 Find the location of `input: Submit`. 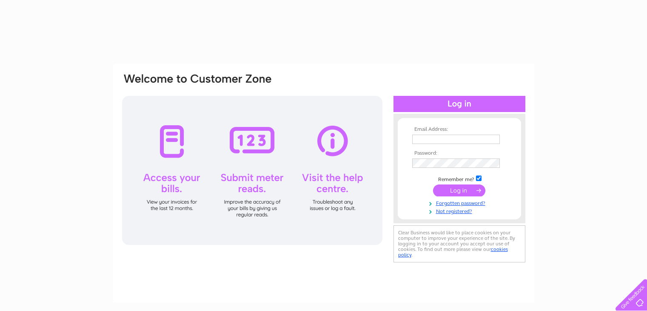

input: Submit is located at coordinates (459, 190).